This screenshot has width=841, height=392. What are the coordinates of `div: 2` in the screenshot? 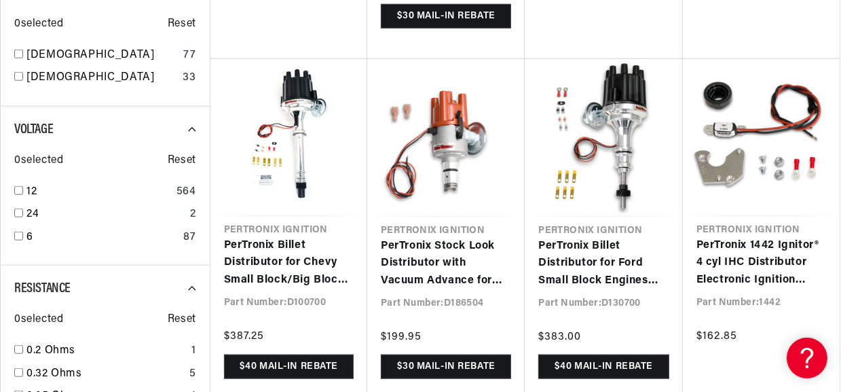 It's located at (193, 215).